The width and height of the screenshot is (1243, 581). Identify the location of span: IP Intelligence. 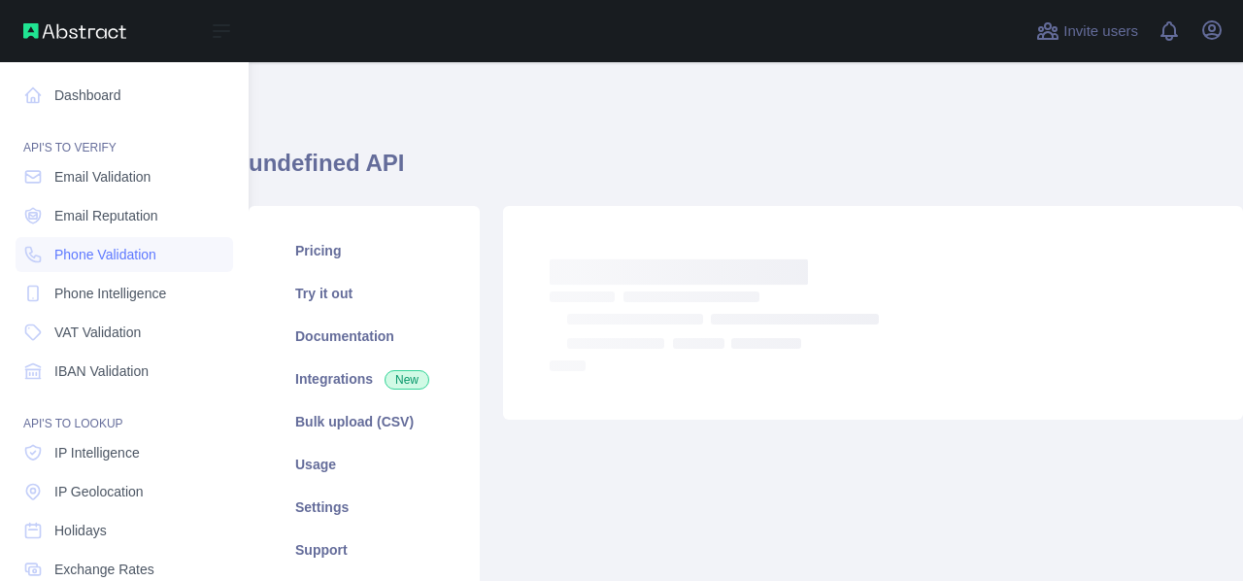
(97, 452).